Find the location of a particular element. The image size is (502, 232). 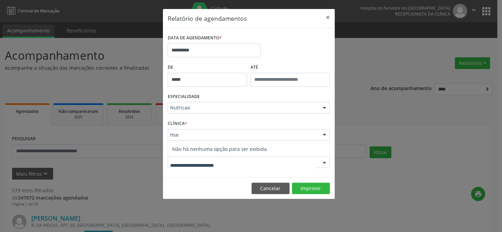

button: Imprimir is located at coordinates (311, 188).